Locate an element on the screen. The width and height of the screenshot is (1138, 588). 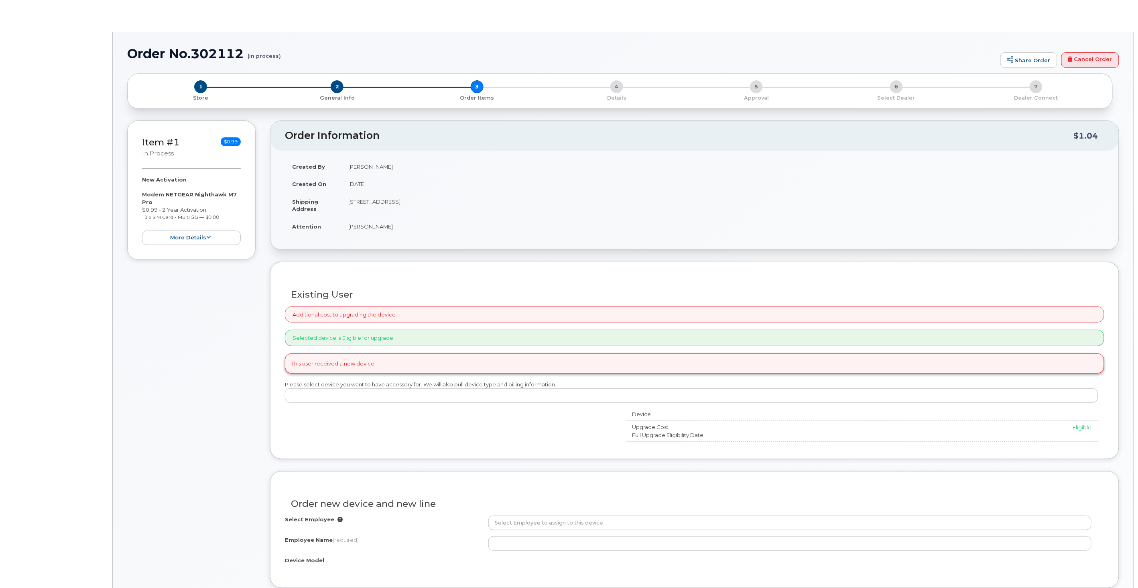
strong: New Activation is located at coordinates (164, 179).